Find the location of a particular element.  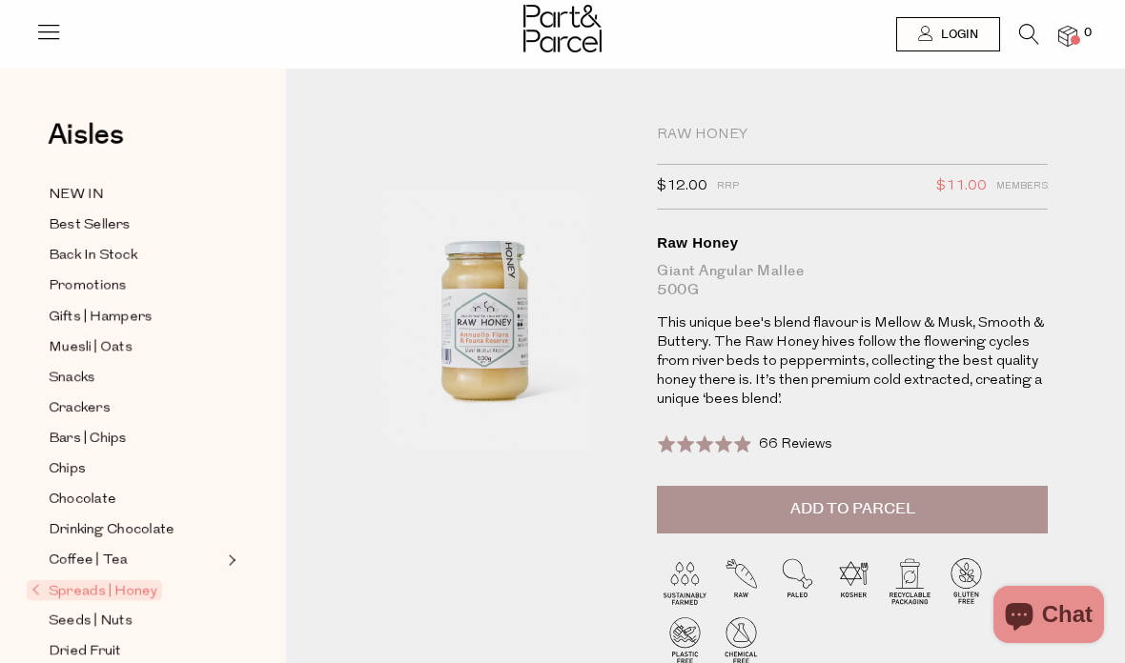

span: Chips is located at coordinates (67, 470).